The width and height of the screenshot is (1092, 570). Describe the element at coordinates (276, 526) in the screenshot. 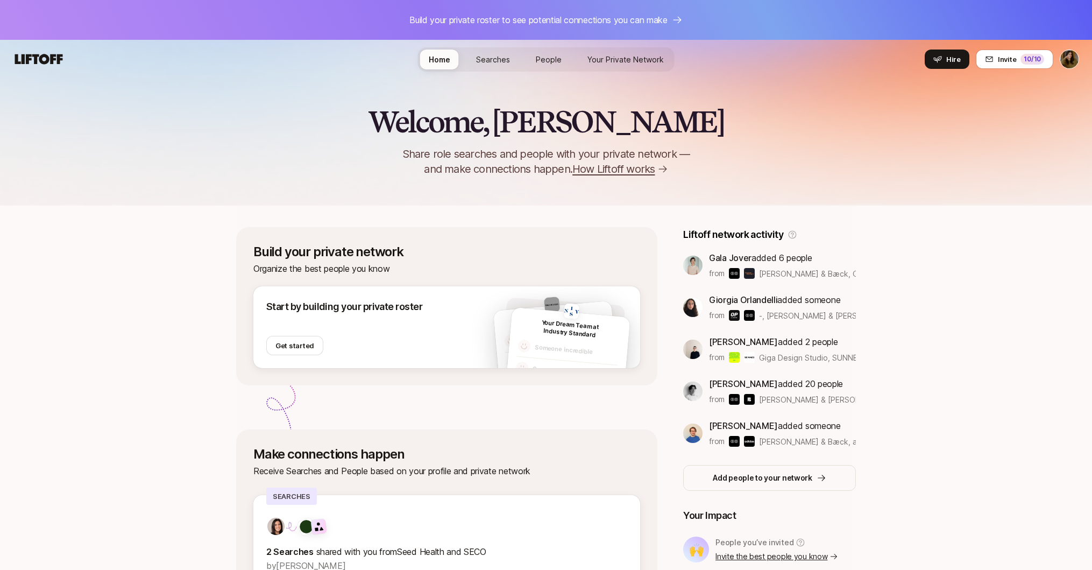

I see `img: 71d7b91d_d7cb_43b4_a7ea_a9b2f2cc6e03.jpg` at that location.